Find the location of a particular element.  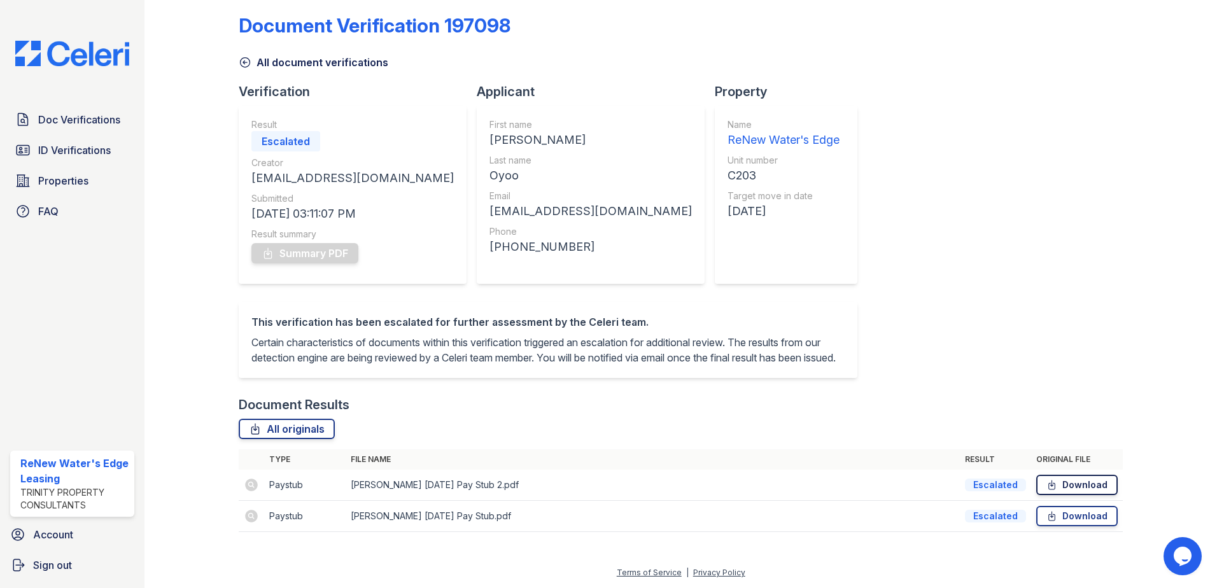

span: Sign out is located at coordinates (52, 565).